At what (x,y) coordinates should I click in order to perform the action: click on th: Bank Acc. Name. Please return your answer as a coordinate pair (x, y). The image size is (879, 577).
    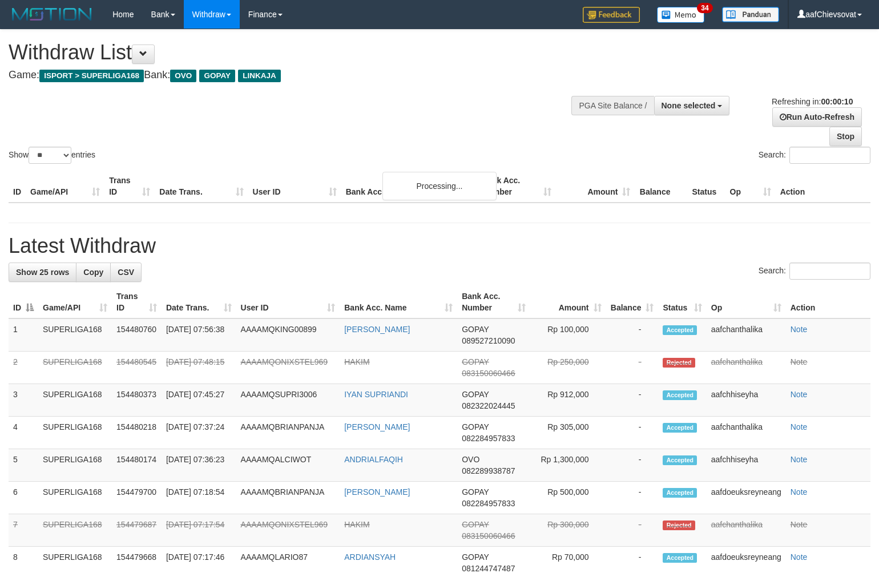
    Looking at the image, I should click on (409, 186).